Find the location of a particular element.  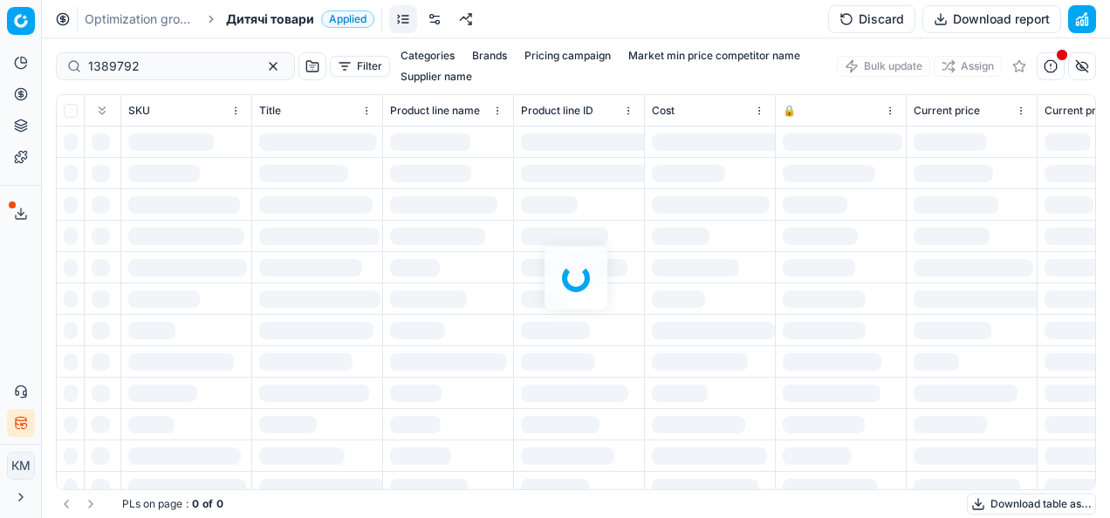

nav: breadcrumb is located at coordinates (229, 19).